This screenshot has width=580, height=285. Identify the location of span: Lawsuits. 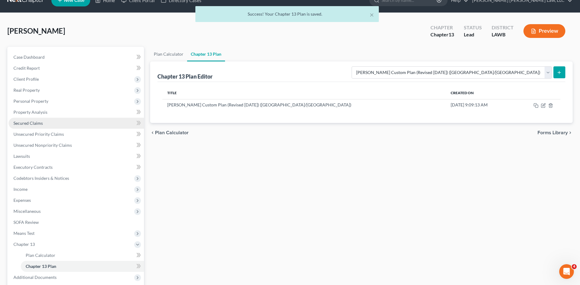
(22, 156).